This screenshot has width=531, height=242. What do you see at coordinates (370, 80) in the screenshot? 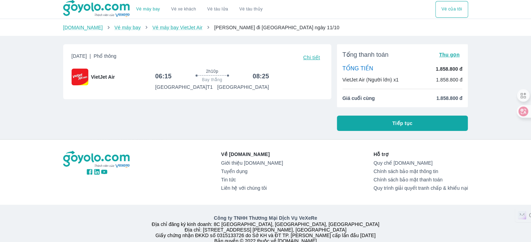
I see `p: VietJet Air (Người lớn) x1` at bounding box center [370, 80].